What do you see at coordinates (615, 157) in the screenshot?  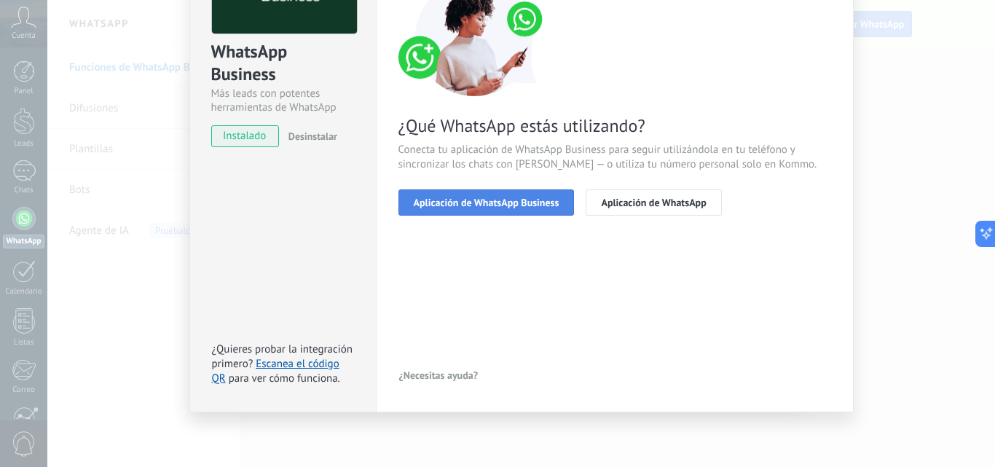 I see `span: Conecta tu aplicación de WhatsApp Business para seguir utilizándola en tu teléfono y sincronizar ...` at bounding box center [615, 157].